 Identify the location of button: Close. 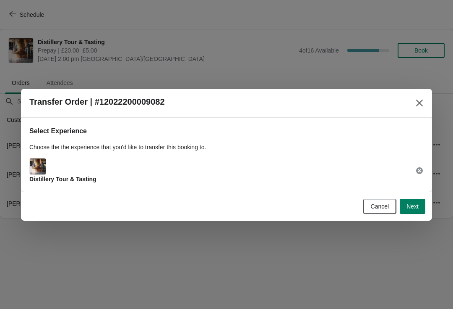
(420, 103).